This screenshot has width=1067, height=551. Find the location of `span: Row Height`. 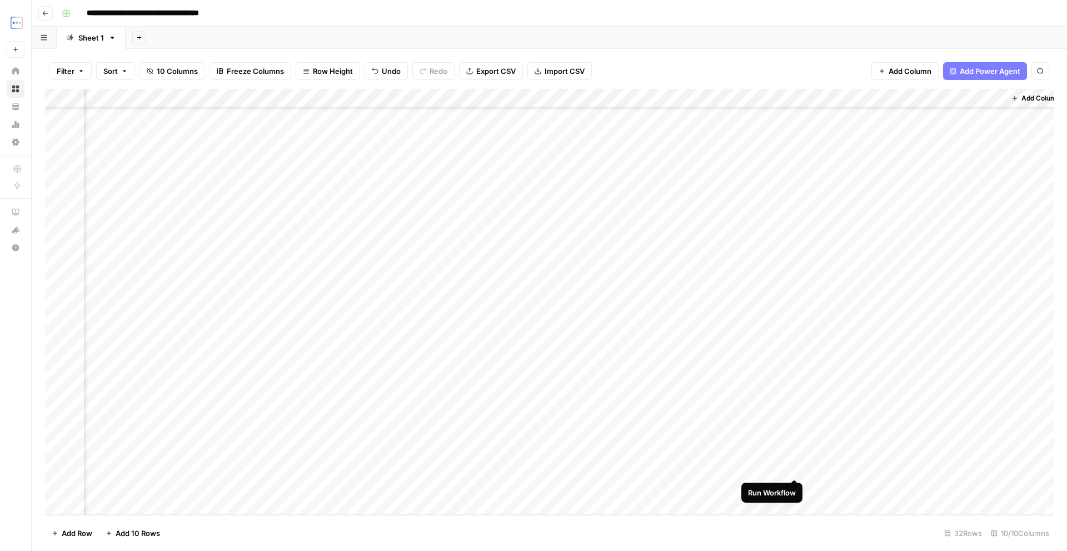

span: Row Height is located at coordinates (333, 71).